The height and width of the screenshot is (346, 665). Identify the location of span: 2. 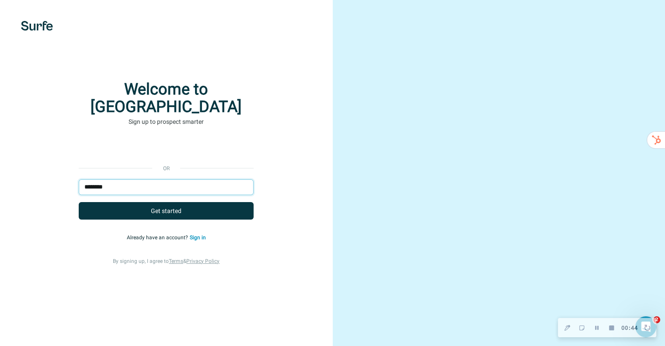
(657, 320).